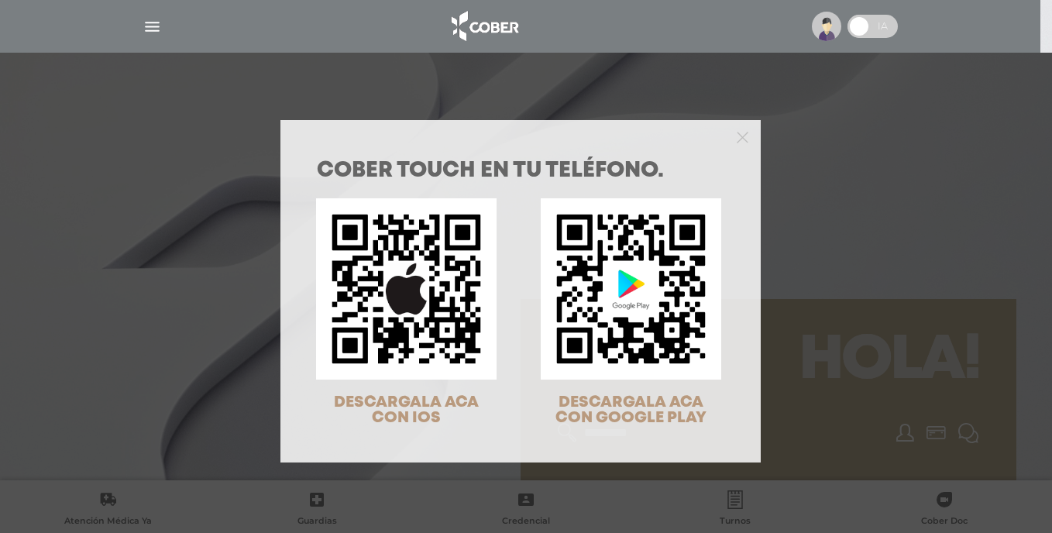 The image size is (1052, 533). Describe the element at coordinates (406, 410) in the screenshot. I see `span: DESCARGALA ACA CON IOS` at that location.